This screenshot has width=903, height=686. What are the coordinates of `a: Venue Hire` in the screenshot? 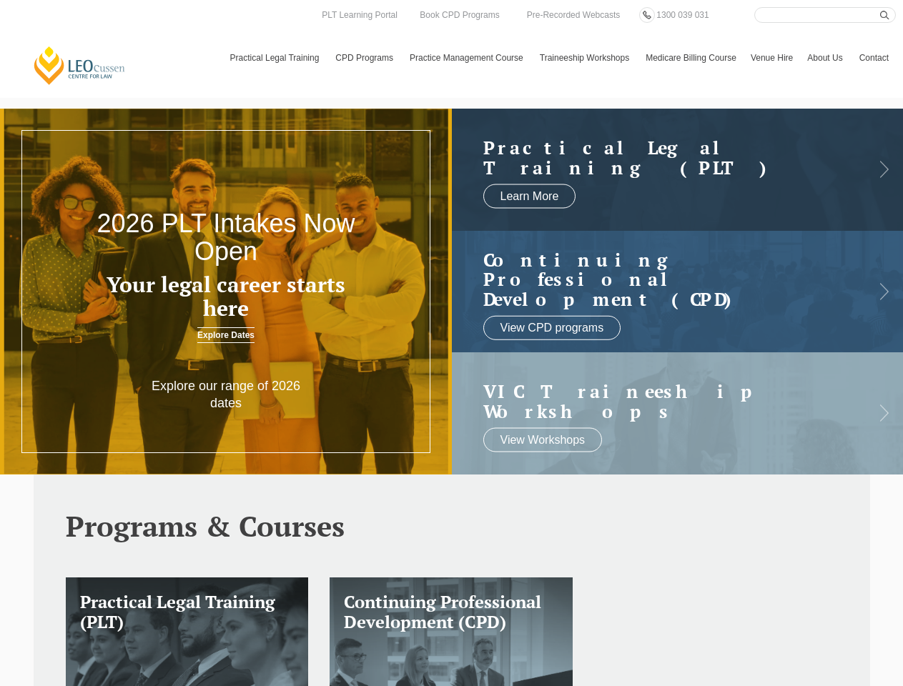 It's located at (772, 58).